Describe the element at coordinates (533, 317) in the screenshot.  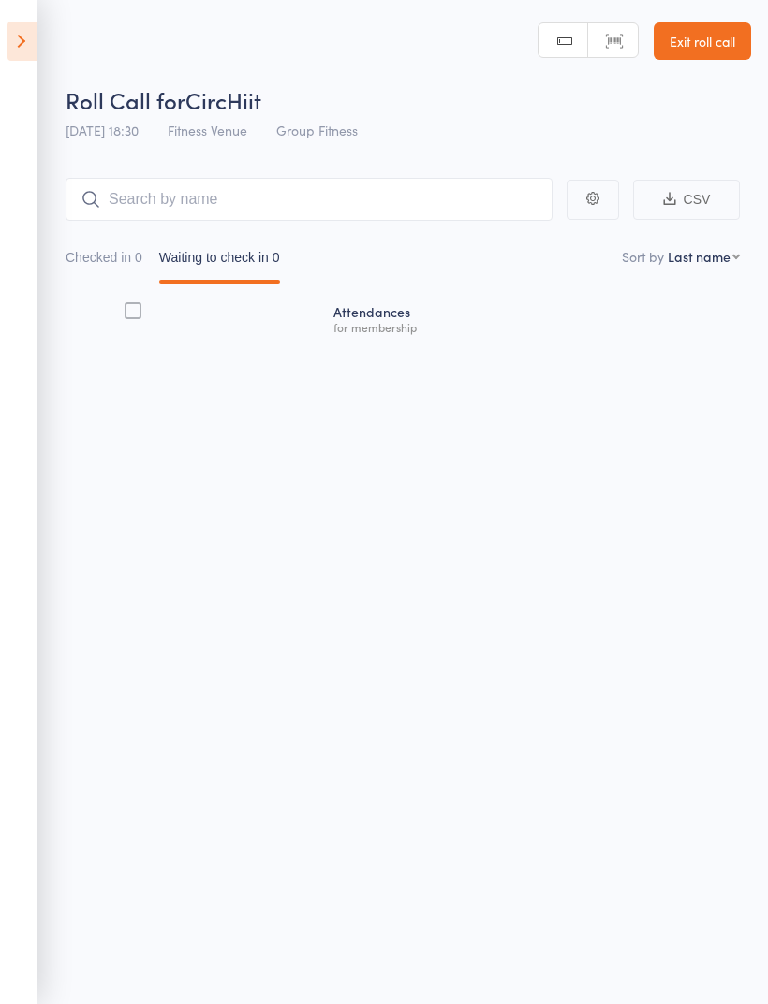
I see `div: Atten­dances` at that location.